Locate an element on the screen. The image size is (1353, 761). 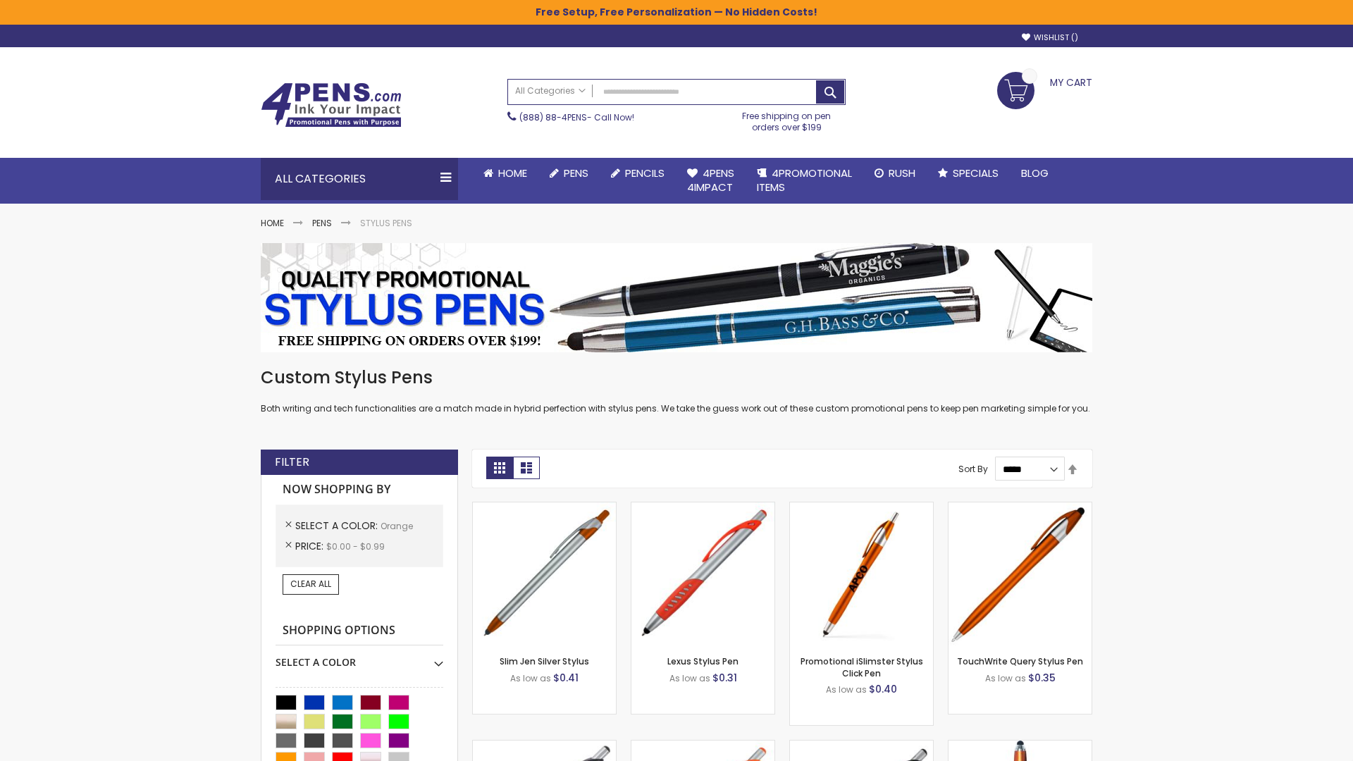
a: Slim Jen Silver Stylus is located at coordinates (544, 661).